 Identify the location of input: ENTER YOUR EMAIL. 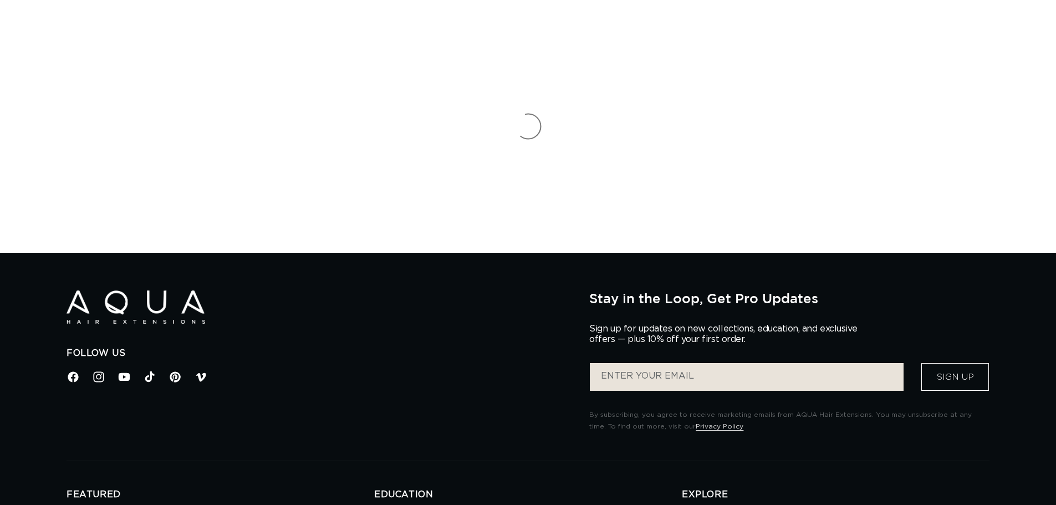
(747, 377).